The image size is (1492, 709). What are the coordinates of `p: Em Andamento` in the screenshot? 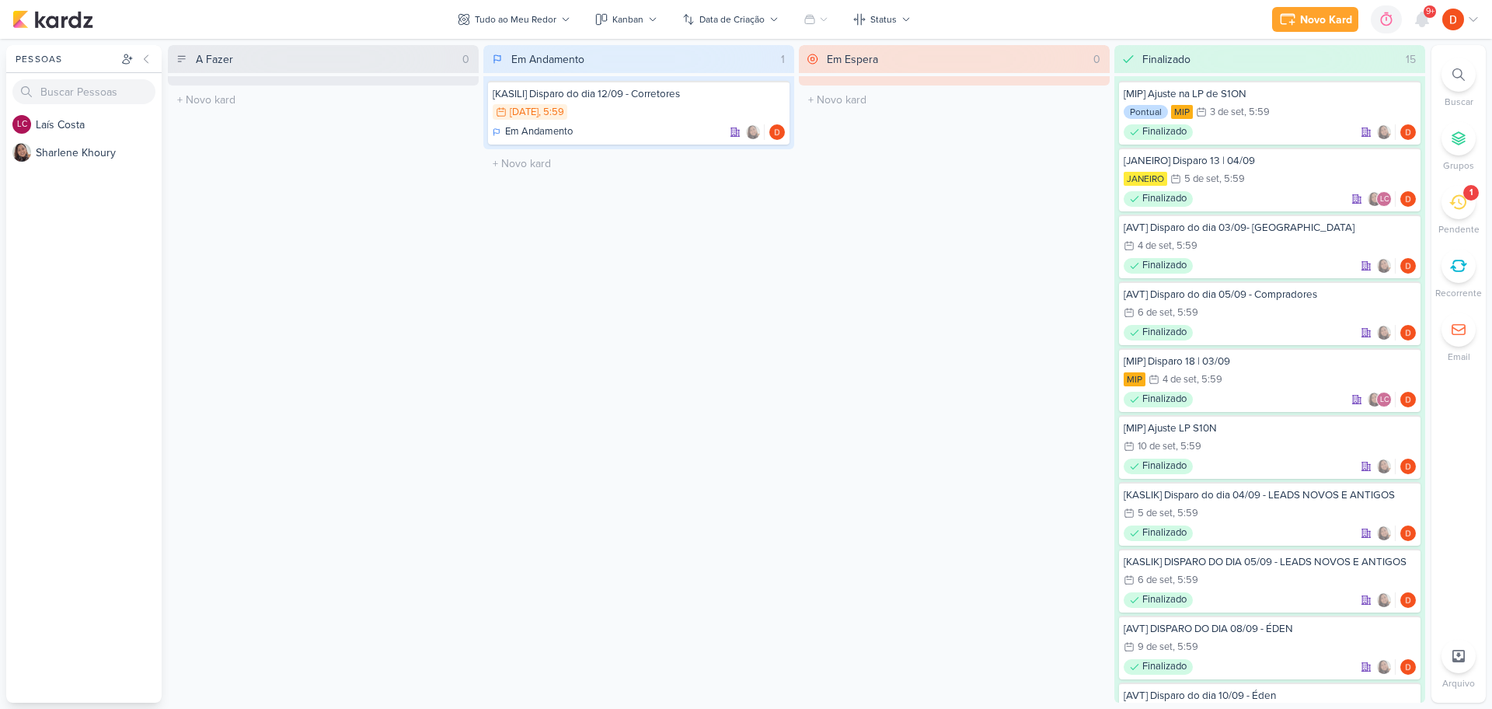 It's located at (539, 132).